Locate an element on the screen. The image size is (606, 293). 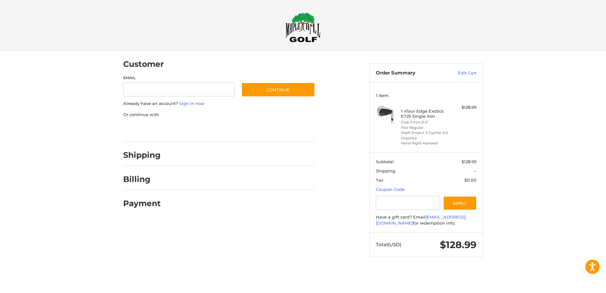
a: Sign in now is located at coordinates (192, 103).